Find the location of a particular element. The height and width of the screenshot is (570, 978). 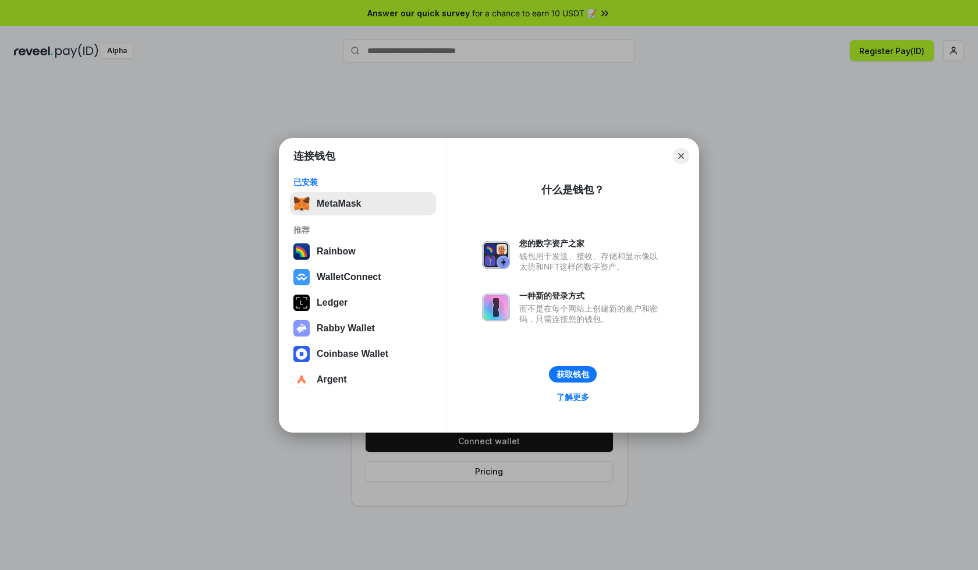

div: 推荐 is located at coordinates (363, 230).